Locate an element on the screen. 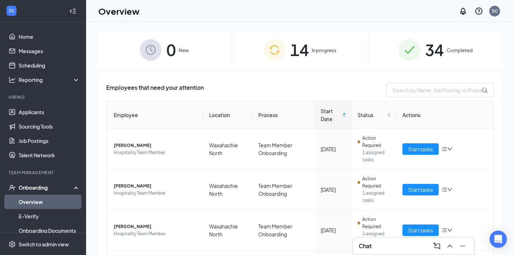 Image resolution: width=514 pixels, height=255 pixels. svg: Settings is located at coordinates (12, 244).